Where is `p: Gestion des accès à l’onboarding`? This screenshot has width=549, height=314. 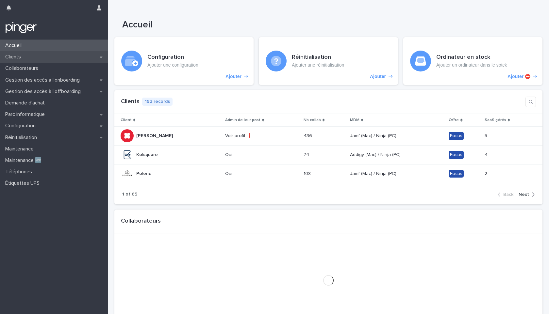 p: Gestion des accès à l’onboarding is located at coordinates (44, 80).